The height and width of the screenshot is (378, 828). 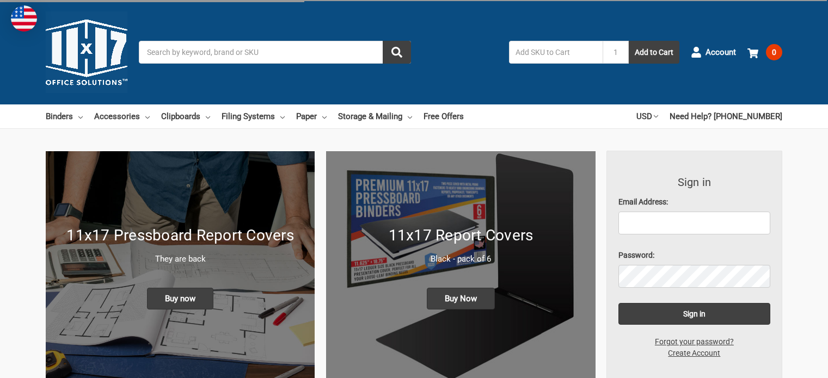 I want to click on p: They are back, so click(x=180, y=259).